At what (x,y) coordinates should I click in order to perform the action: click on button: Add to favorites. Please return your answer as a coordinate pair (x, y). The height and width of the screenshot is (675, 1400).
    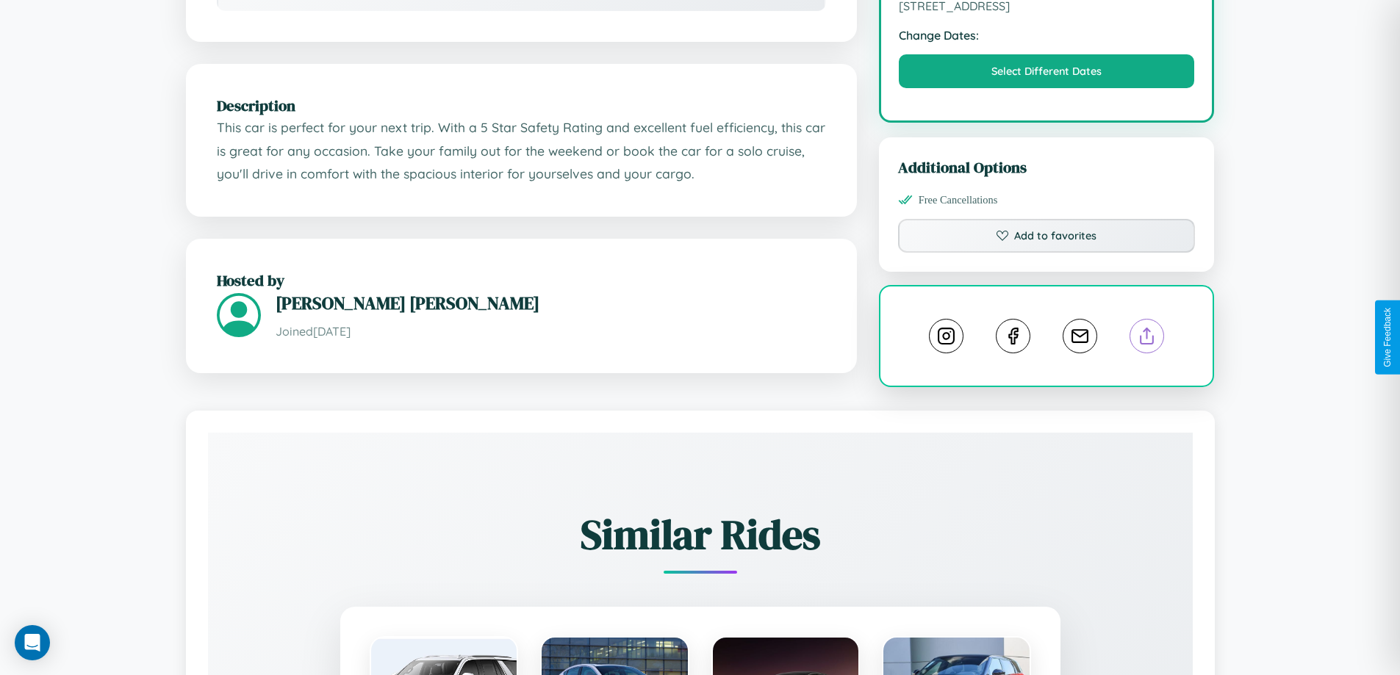
    Looking at the image, I should click on (1047, 236).